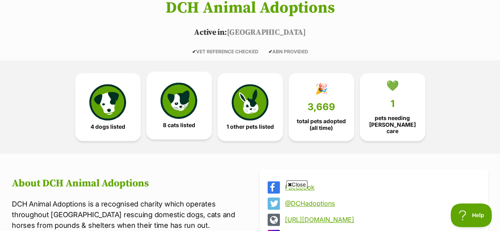 The width and height of the screenshot is (500, 231). What do you see at coordinates (225, 51) in the screenshot?
I see `span: VET REFERENCE CHECKED` at bounding box center [225, 51].